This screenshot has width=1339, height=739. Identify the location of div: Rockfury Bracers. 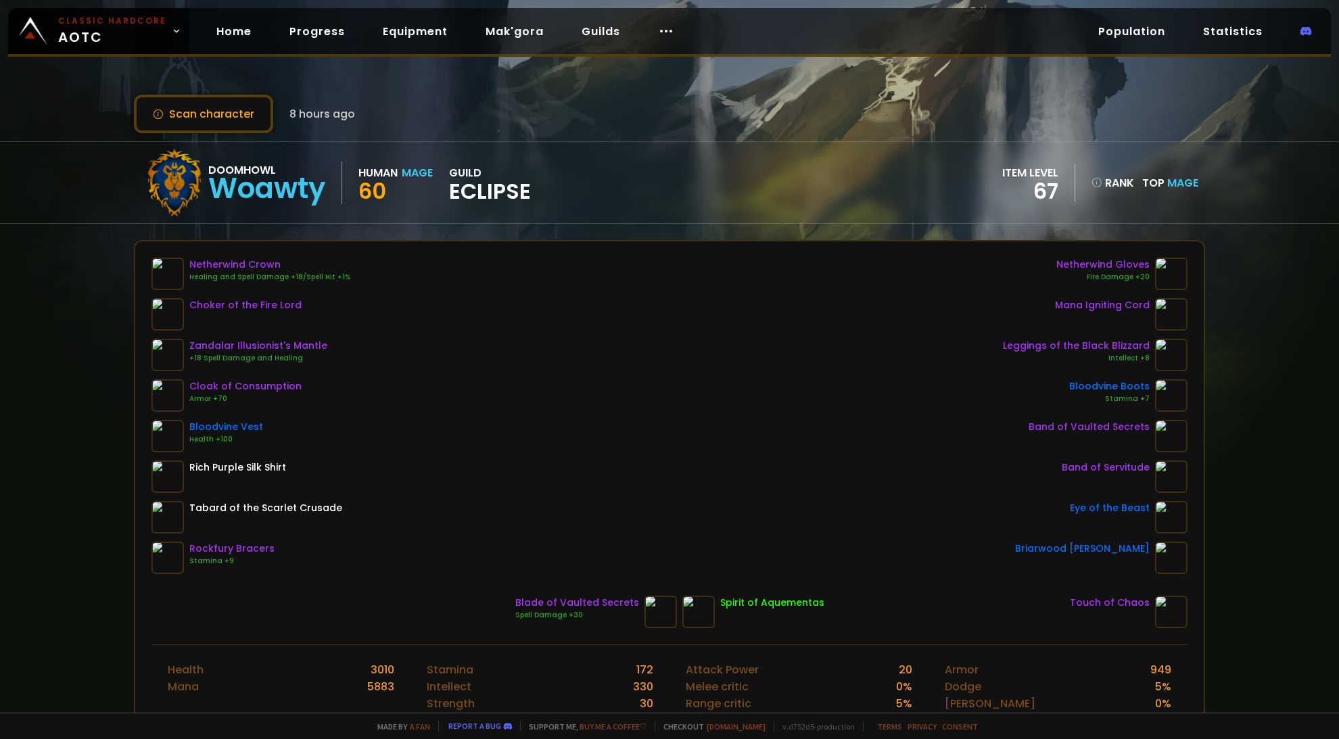
(232, 548).